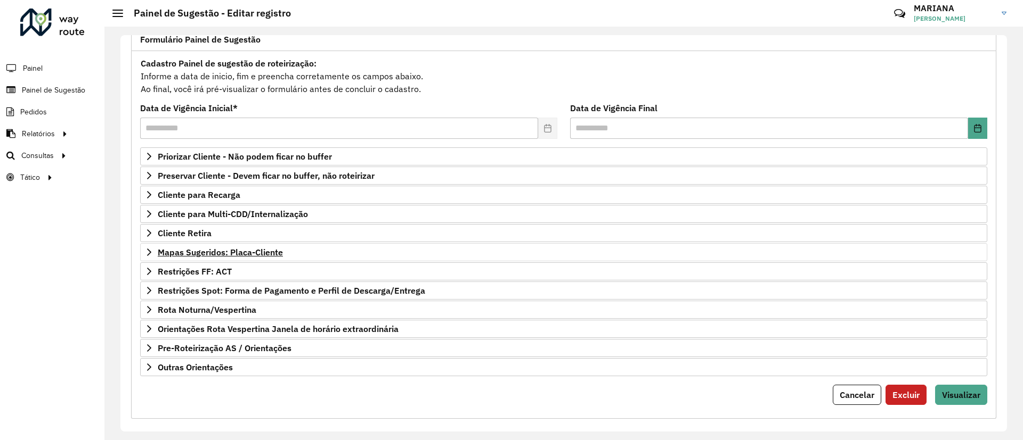  I want to click on span: Cliente Retira, so click(184, 233).